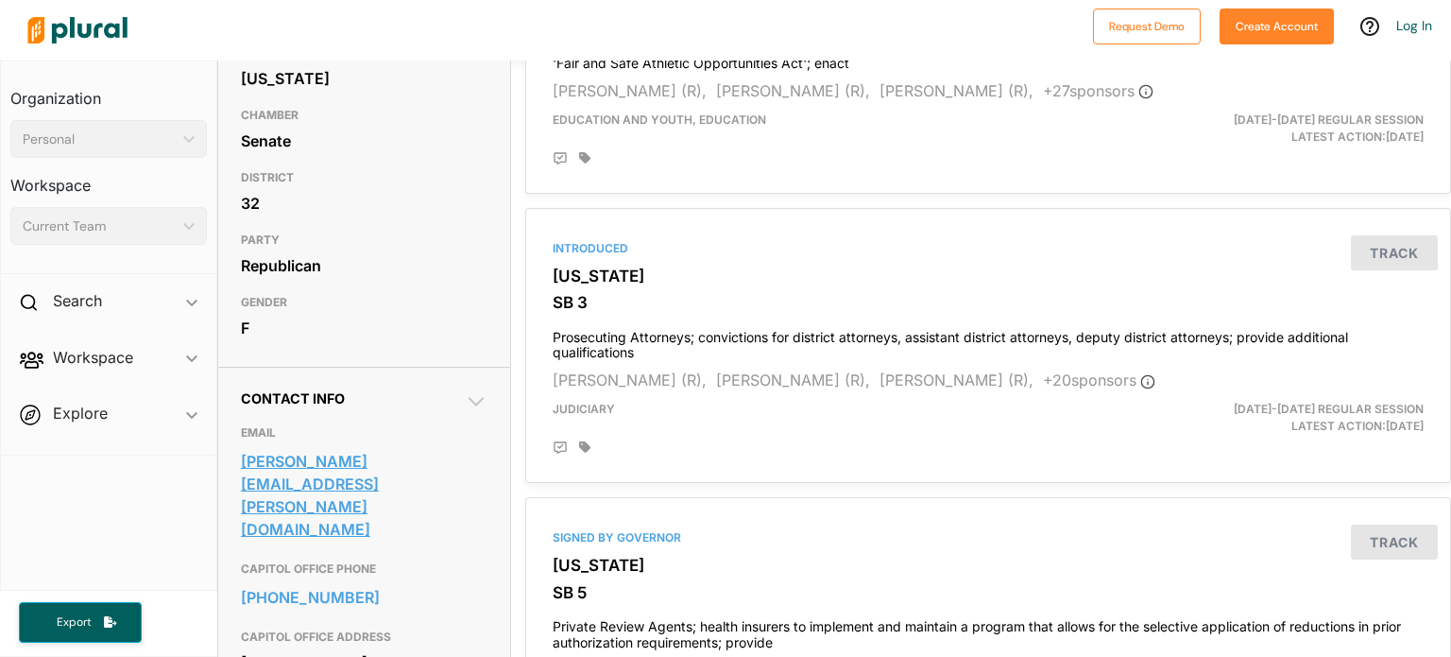 The image size is (1451, 657). I want to click on button: Request Demo, so click(1147, 26).